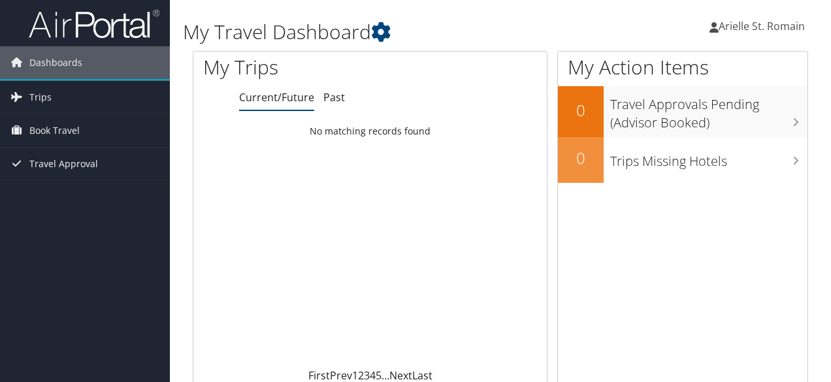 The image size is (831, 382). Describe the element at coordinates (683, 160) in the screenshot. I see `a: 0Trips Missing Hotels` at that location.